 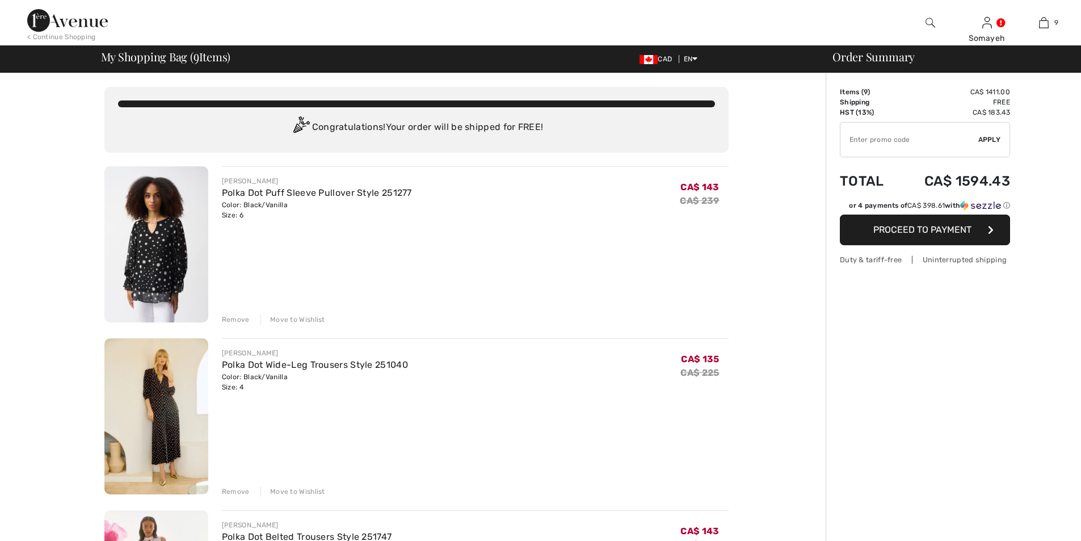 What do you see at coordinates (869, 181) in the screenshot?
I see `td: Total` at bounding box center [869, 181].